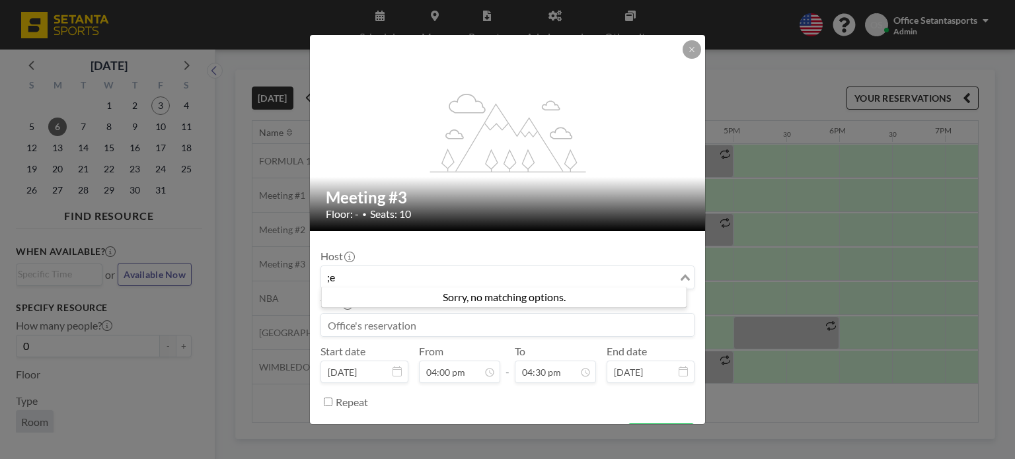  Describe the element at coordinates (504, 297) in the screenshot. I see `li: Sorry, no matching options.` at that location.